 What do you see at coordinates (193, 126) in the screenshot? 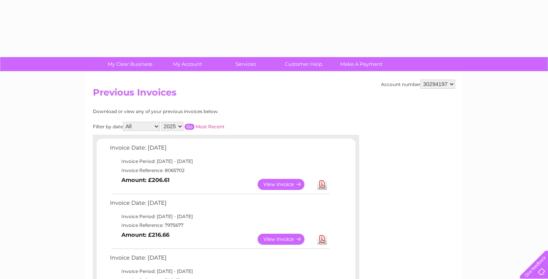
I see `div: Filter by date` at bounding box center [193, 126].